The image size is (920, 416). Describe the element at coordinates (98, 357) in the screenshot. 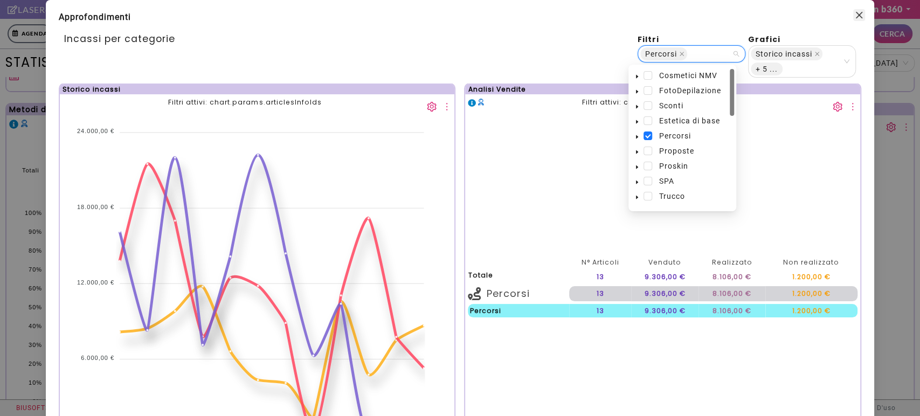

I see `tspan: 6.000,00 €` at that location.